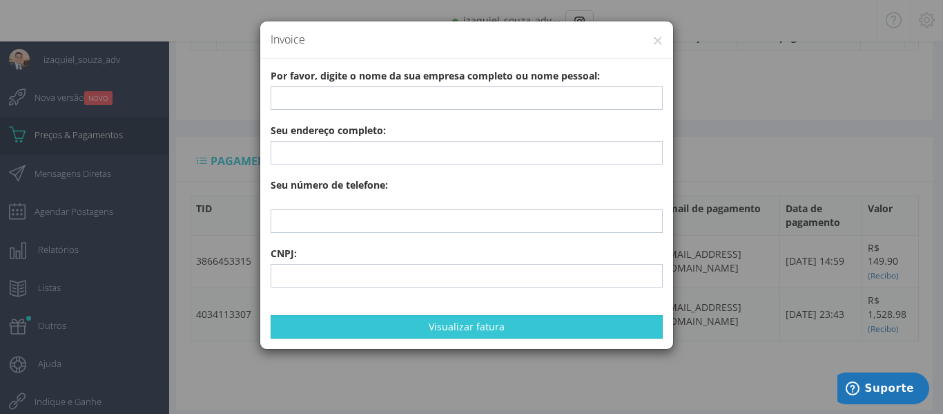  What do you see at coordinates (467, 39) in the screenshot?
I see `h4: Invoice` at bounding box center [467, 39].